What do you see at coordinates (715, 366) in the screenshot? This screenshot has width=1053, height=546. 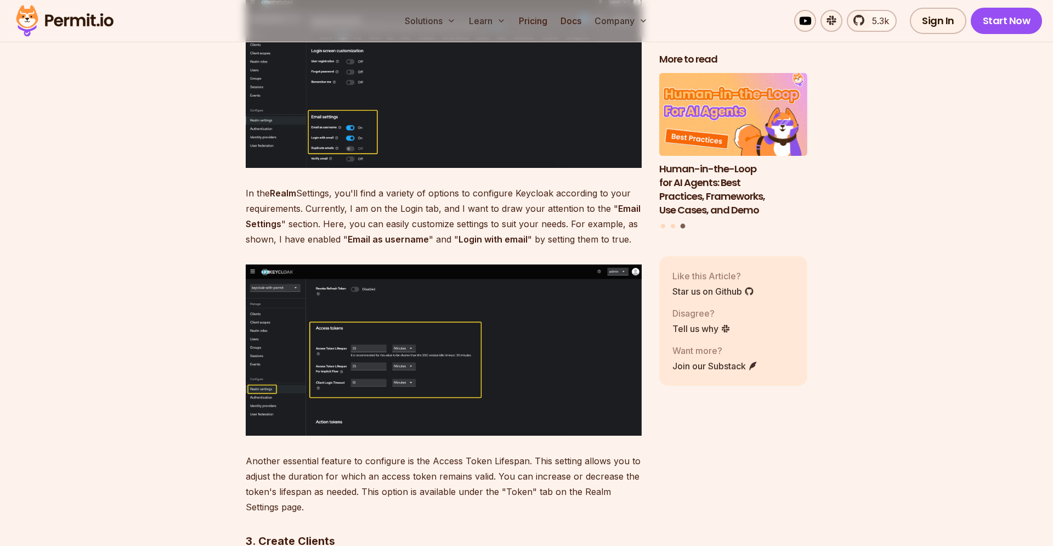 I see `a: Join our Substack` at bounding box center [715, 366].